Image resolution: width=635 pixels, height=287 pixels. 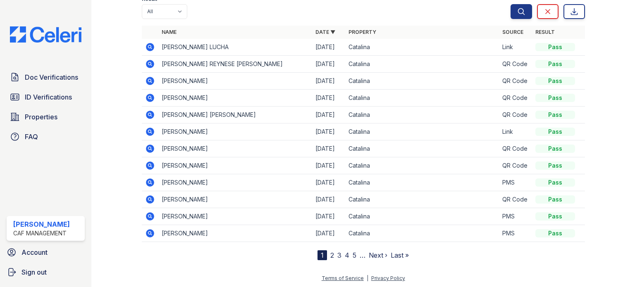 What do you see at coordinates (45, 97) in the screenshot?
I see `a: ID Verifications` at bounding box center [45, 97].